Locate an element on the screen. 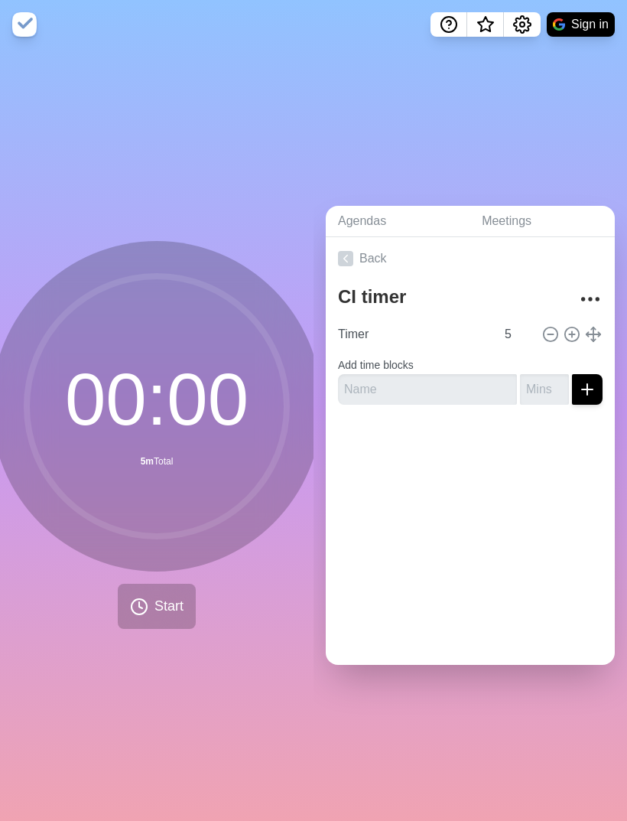 This screenshot has width=627, height=821. button: Start is located at coordinates (157, 606).